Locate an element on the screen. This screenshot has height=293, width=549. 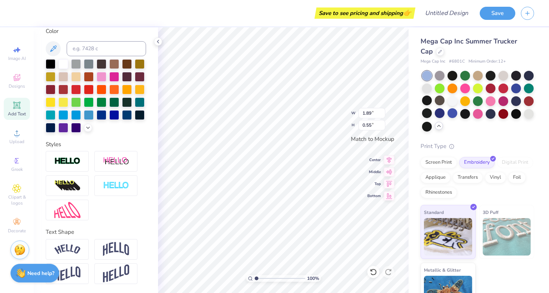
span: Minimum Order: 12 + is located at coordinates (487, 61).